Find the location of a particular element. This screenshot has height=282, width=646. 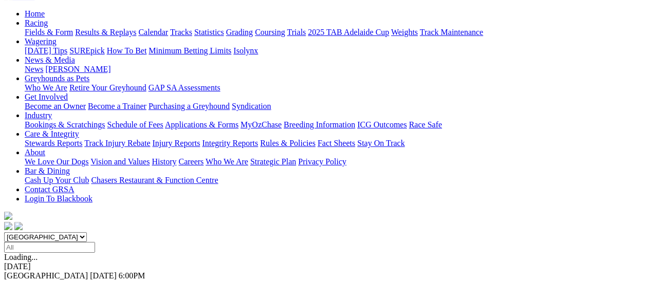

a: Fields & Form is located at coordinates (49, 32).